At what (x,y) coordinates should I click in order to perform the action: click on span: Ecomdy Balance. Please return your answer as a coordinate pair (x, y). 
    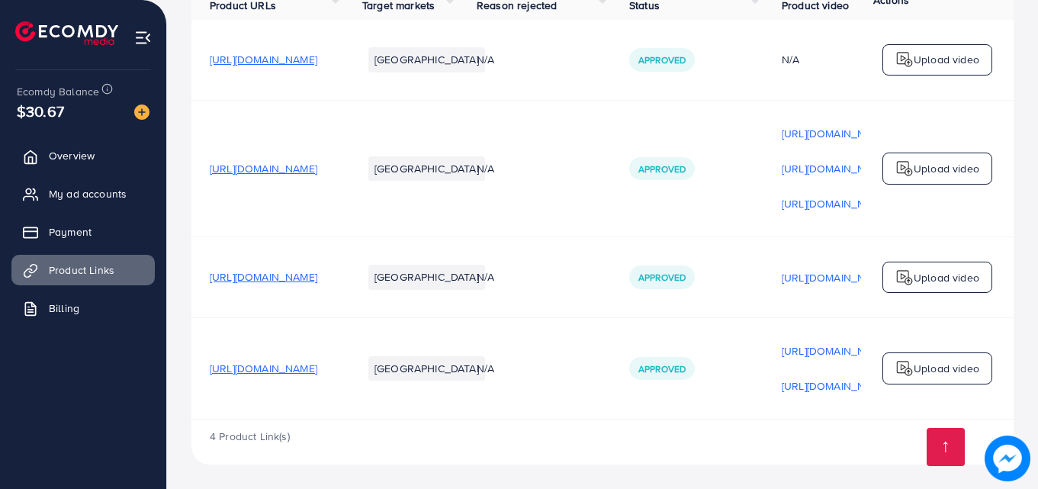
    Looking at the image, I should click on (58, 92).